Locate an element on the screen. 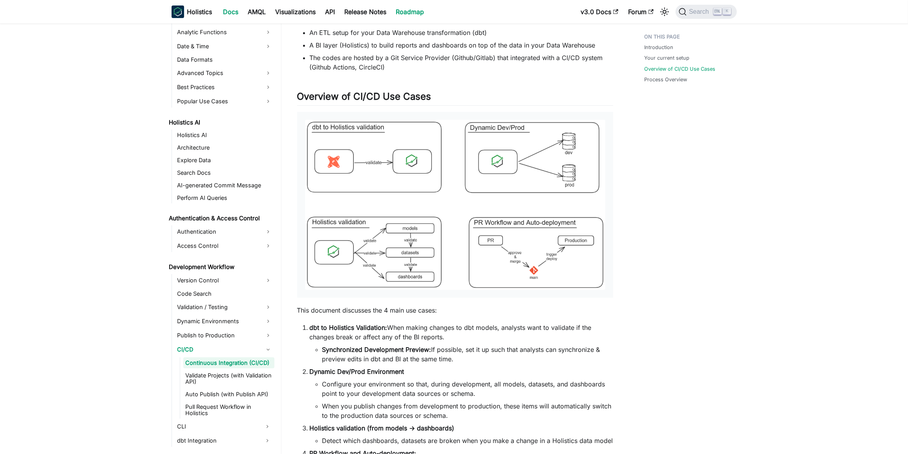 Image resolution: width=908 pixels, height=454 pixels. a: Validation / Testing is located at coordinates (225, 307).